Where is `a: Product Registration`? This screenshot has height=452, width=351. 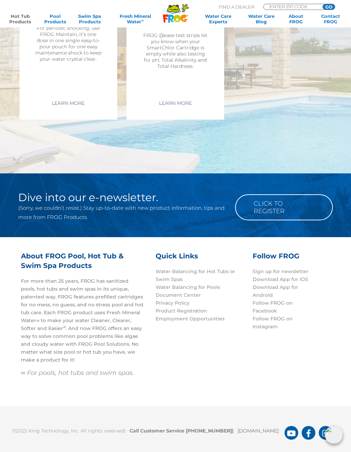 a: Product Registration is located at coordinates (181, 311).